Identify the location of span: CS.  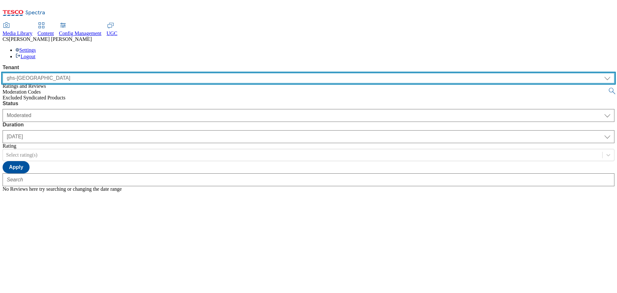
(6, 39).